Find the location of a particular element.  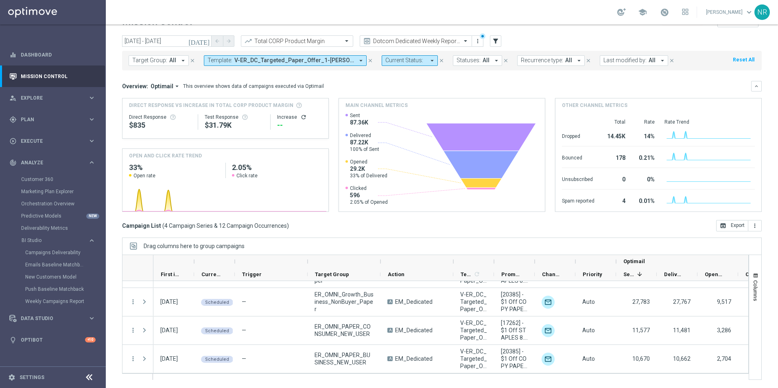

div: Customer 360 is located at coordinates (63, 180).